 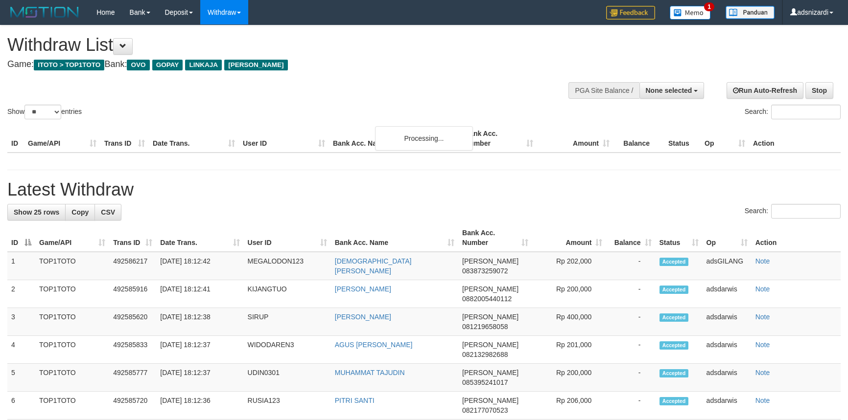 I want to click on th: ID, so click(x=16, y=138).